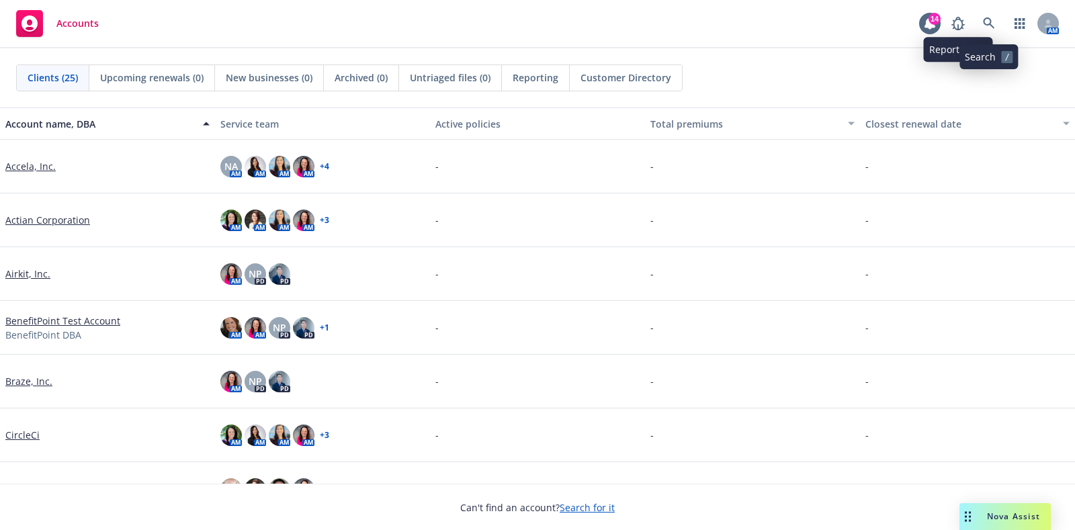 This screenshot has height=530, width=1075. Describe the element at coordinates (968, 124) in the screenshot. I see `button: Closest renewal date` at that location.